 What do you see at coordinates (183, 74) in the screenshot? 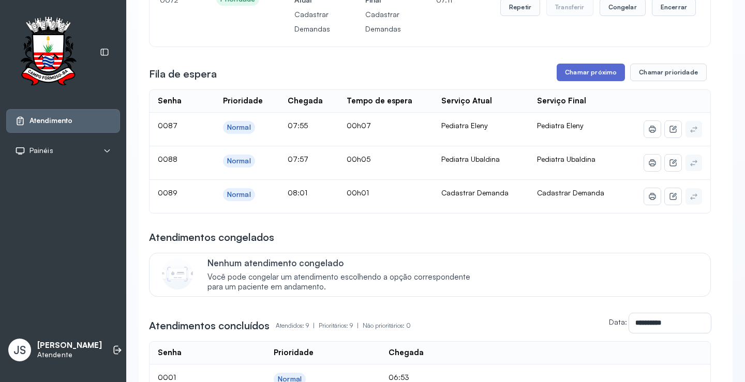
I see `h3: Fila de espera` at bounding box center [183, 74].